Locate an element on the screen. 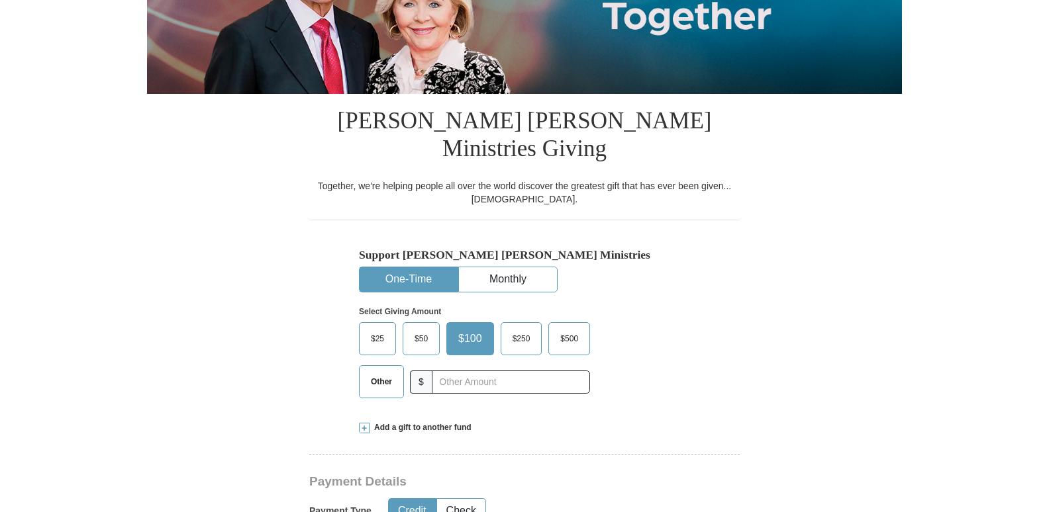  button: One-Time is located at coordinates (409, 279).